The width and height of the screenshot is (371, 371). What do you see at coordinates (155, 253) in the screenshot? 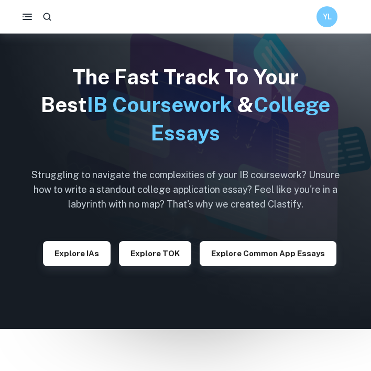
I see `a: Explore TOK` at bounding box center [155, 253].